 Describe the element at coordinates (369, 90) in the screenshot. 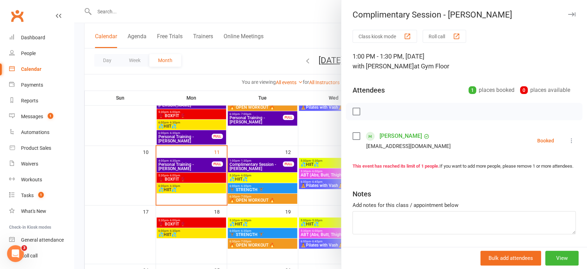

I see `div: Attendees` at that location.